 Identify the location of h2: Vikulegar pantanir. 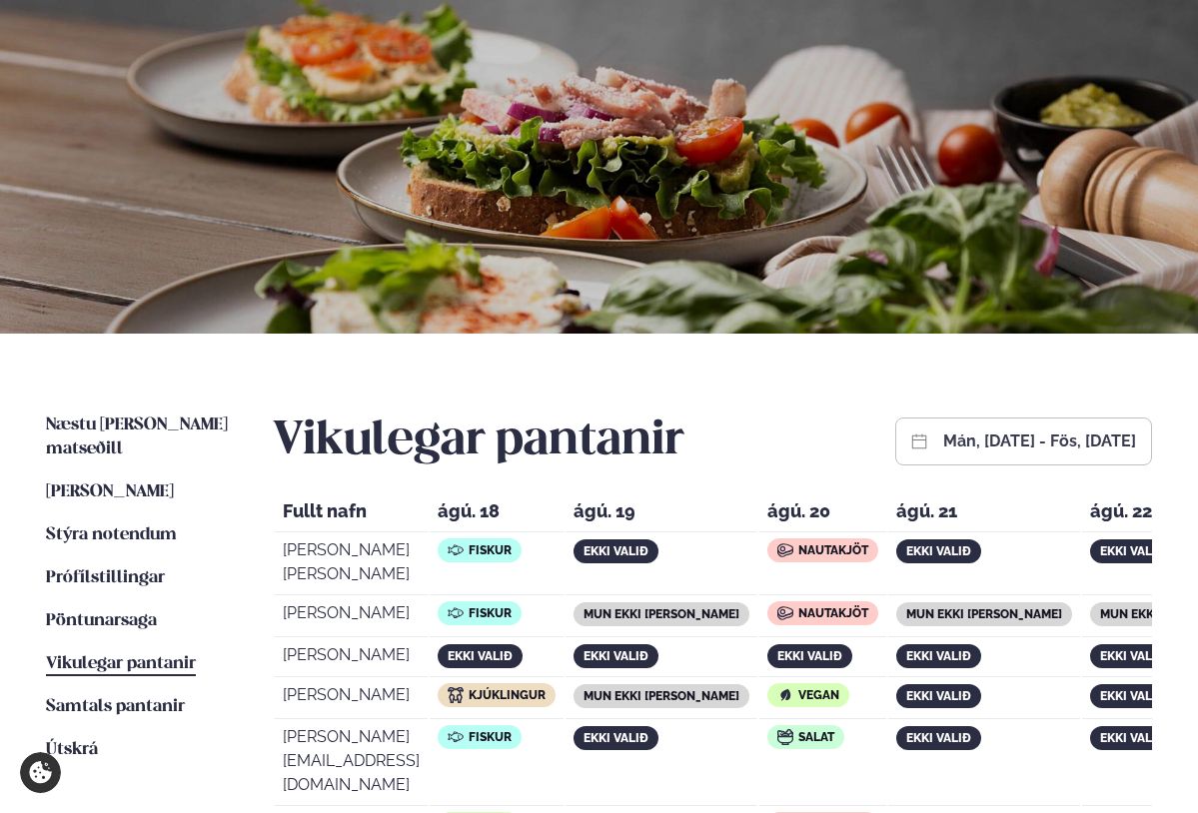
(478, 441).